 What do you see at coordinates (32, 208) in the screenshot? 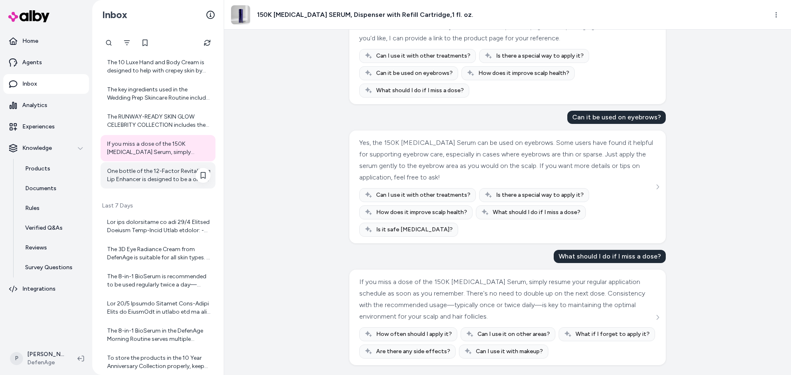
I see `p: Rules` at bounding box center [32, 208].